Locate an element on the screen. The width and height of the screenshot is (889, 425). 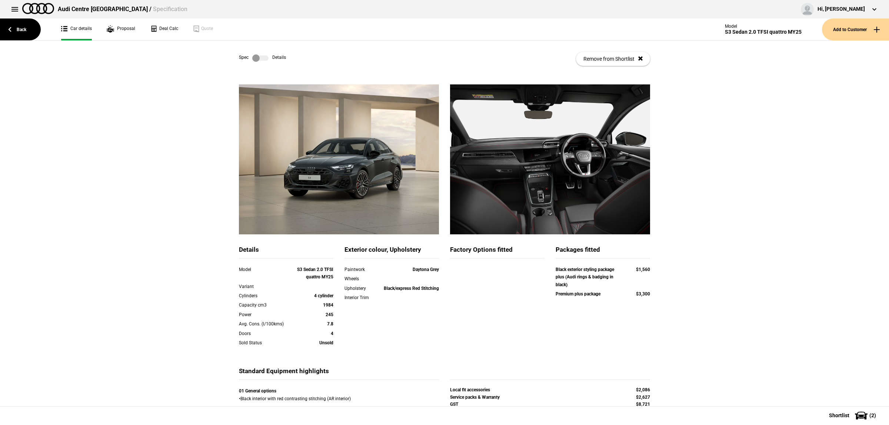
button: Remove from Shortlist is located at coordinates (613, 59).